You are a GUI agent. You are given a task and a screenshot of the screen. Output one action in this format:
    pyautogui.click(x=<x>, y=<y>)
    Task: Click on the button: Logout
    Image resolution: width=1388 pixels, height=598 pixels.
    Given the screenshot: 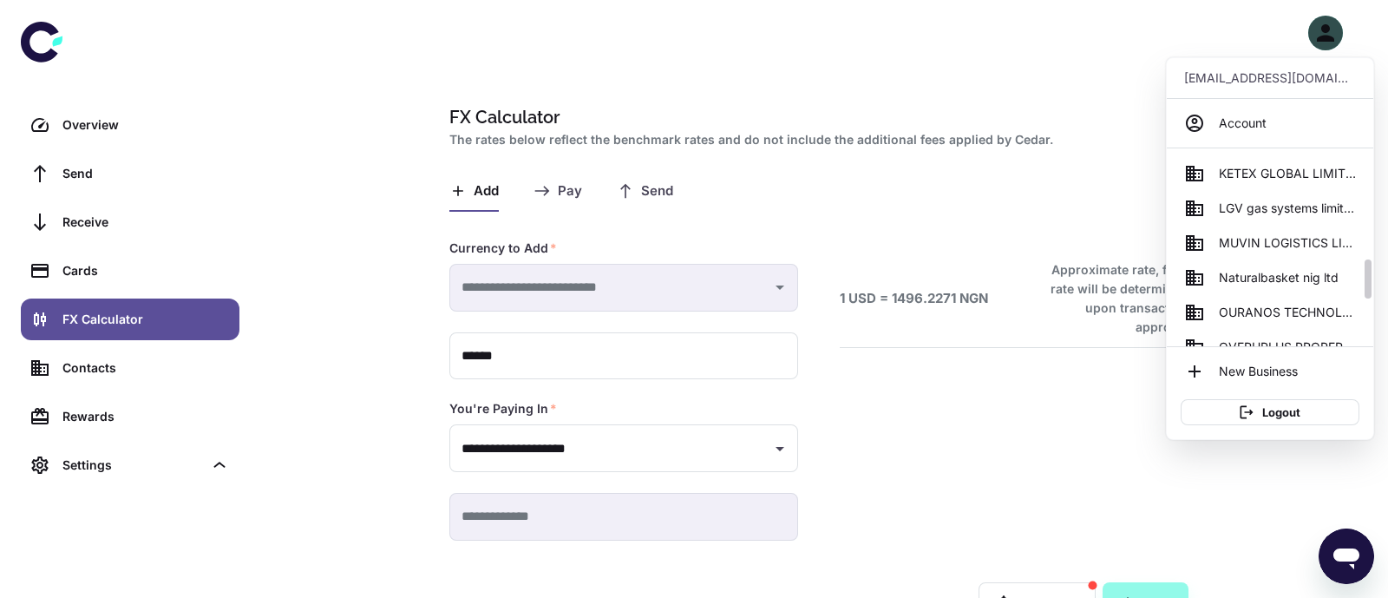 What is the action you would take?
    pyautogui.click(x=1270, y=412)
    